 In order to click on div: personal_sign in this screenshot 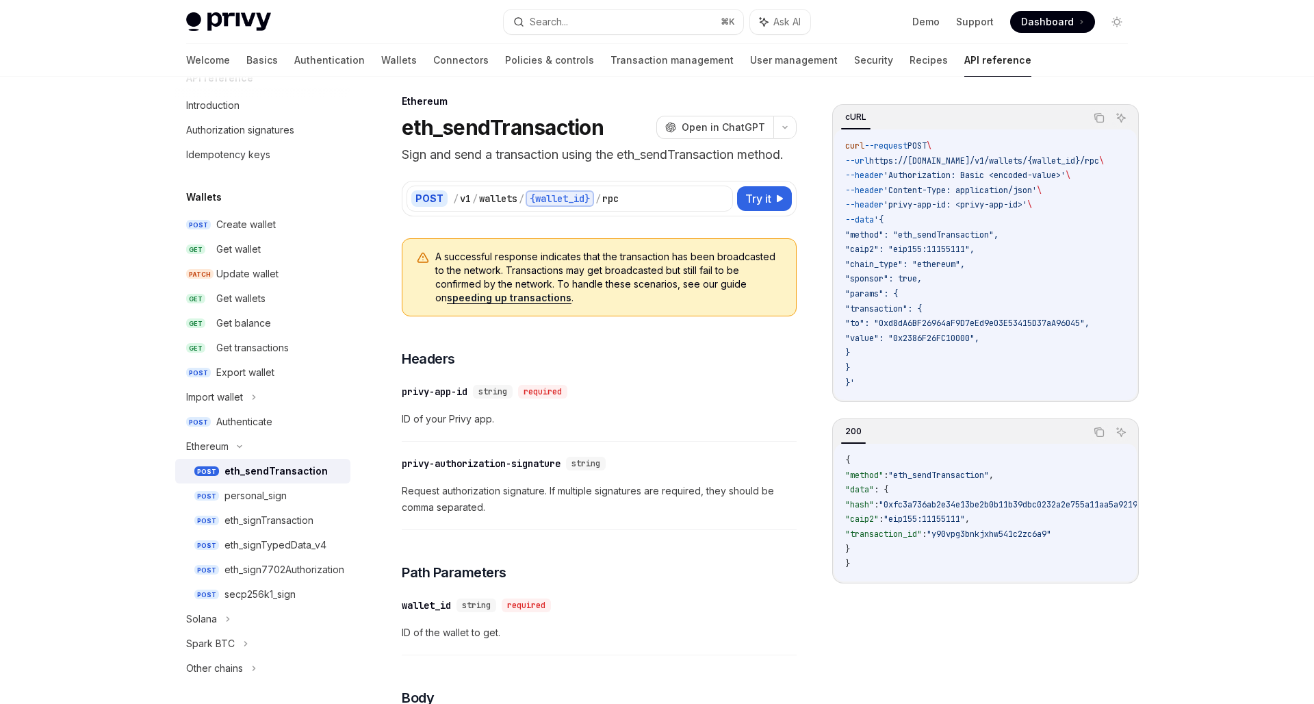, I will do `click(255, 495)`.